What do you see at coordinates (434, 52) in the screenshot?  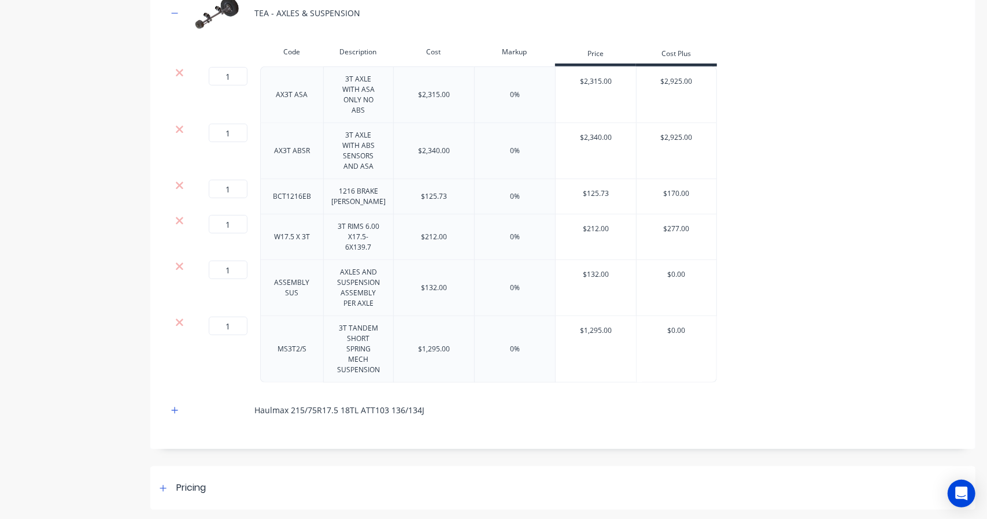 I see `div: Cost` at bounding box center [434, 52].